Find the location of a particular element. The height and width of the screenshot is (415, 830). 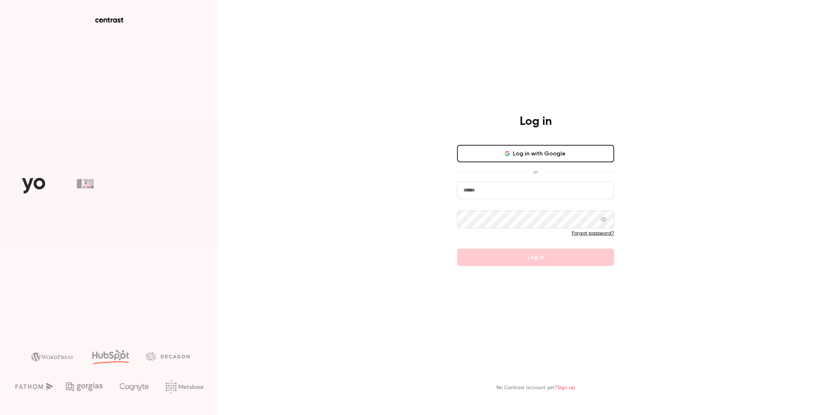

img: decagon is located at coordinates (168, 356).